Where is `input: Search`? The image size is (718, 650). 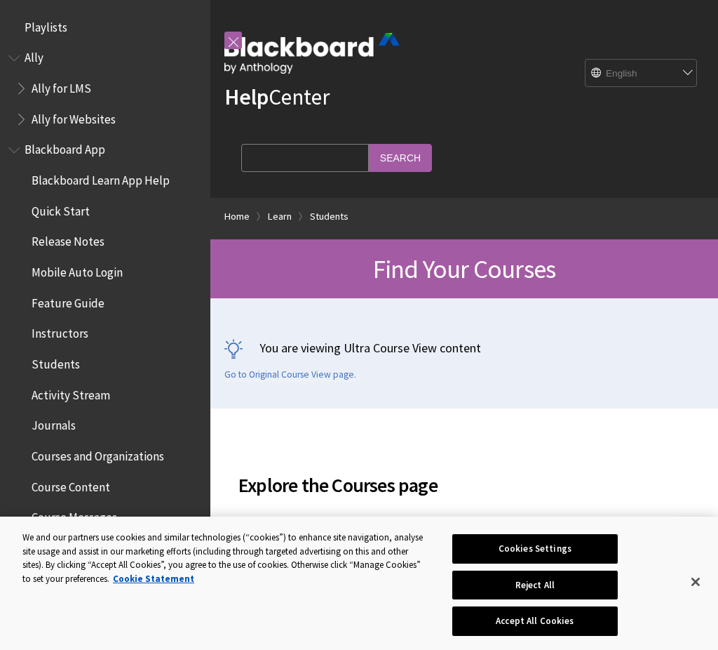
input: Search is located at coordinates (401, 157).